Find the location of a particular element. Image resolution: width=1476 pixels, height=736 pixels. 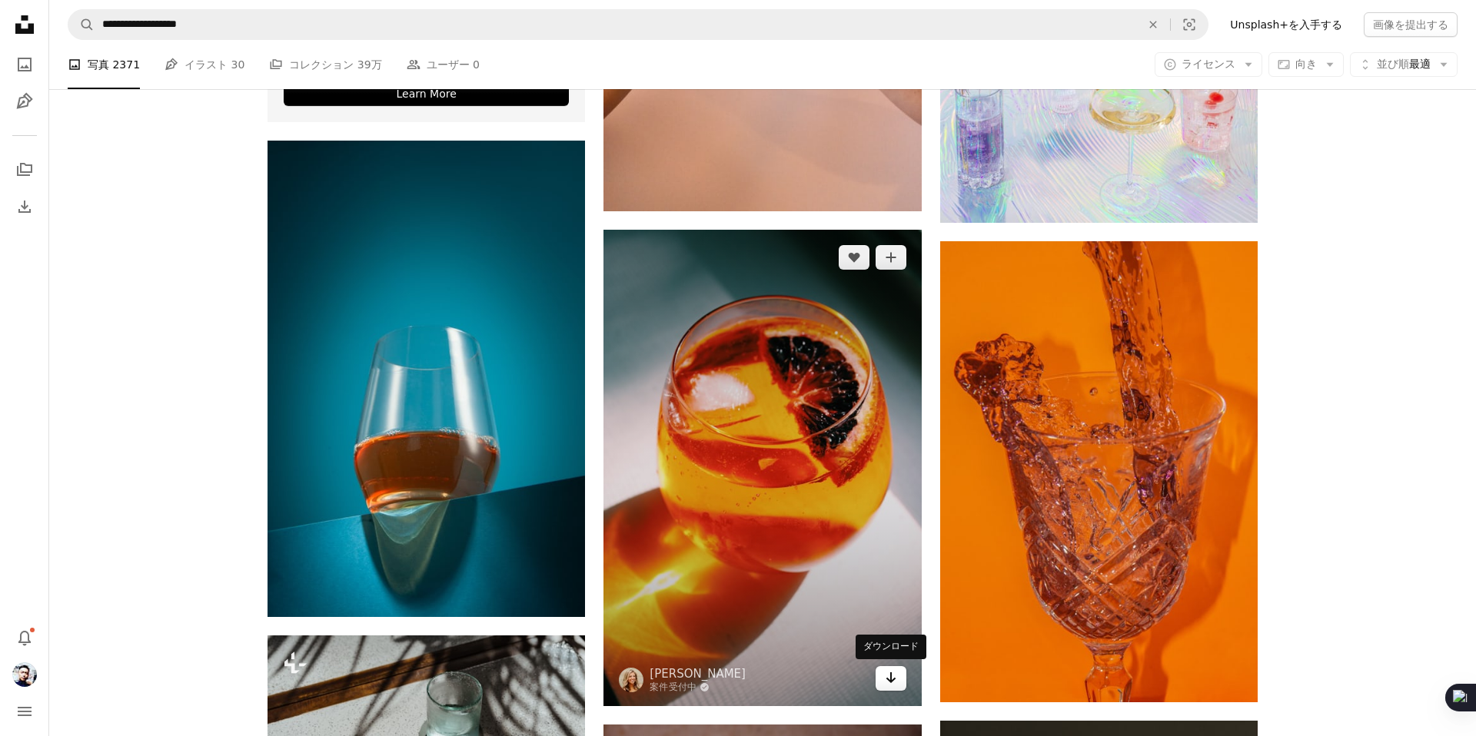

span: ライセンス is located at coordinates (1208, 64).